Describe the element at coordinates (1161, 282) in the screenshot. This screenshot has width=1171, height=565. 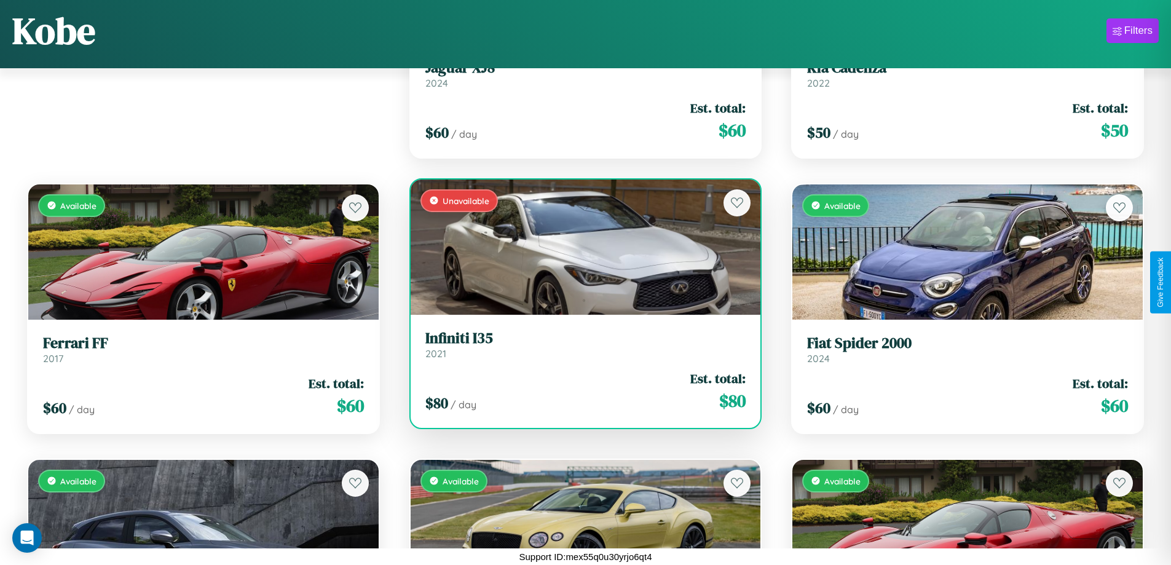
I see `div: Give Feedback` at that location.